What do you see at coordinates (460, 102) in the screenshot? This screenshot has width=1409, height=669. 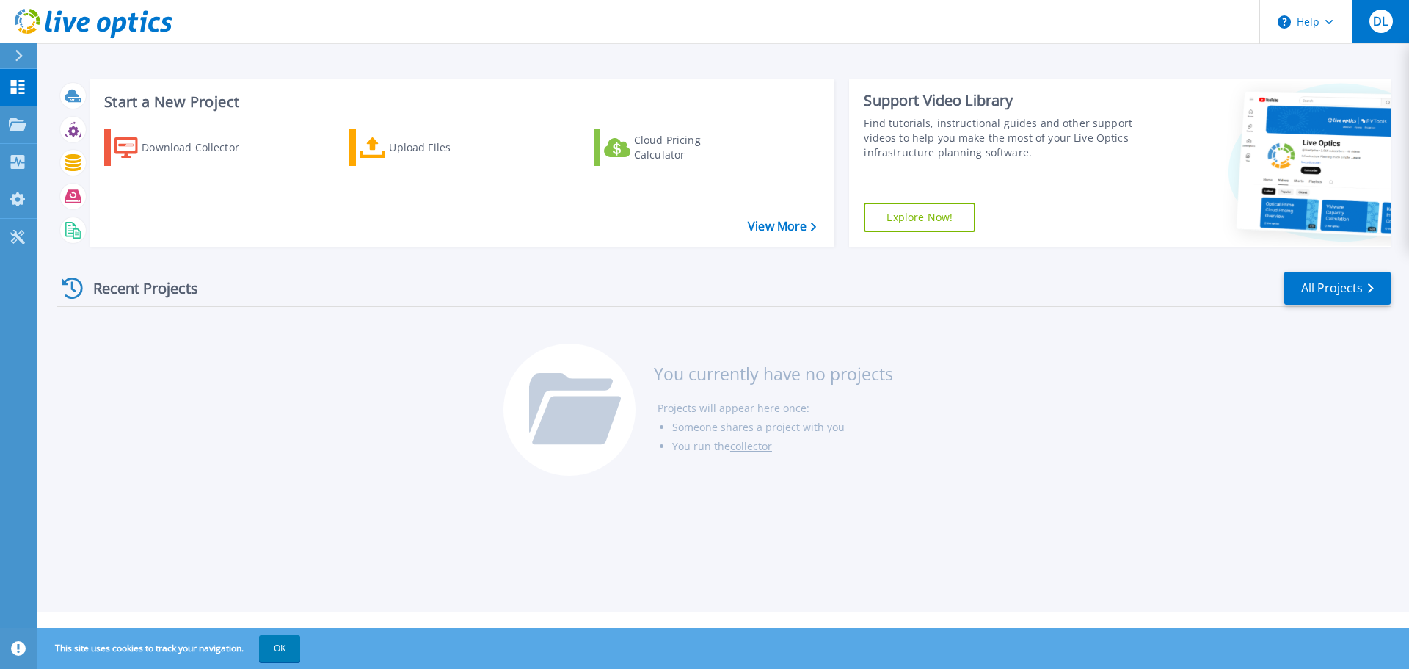 I see `h3: Start a New Project` at bounding box center [460, 102].